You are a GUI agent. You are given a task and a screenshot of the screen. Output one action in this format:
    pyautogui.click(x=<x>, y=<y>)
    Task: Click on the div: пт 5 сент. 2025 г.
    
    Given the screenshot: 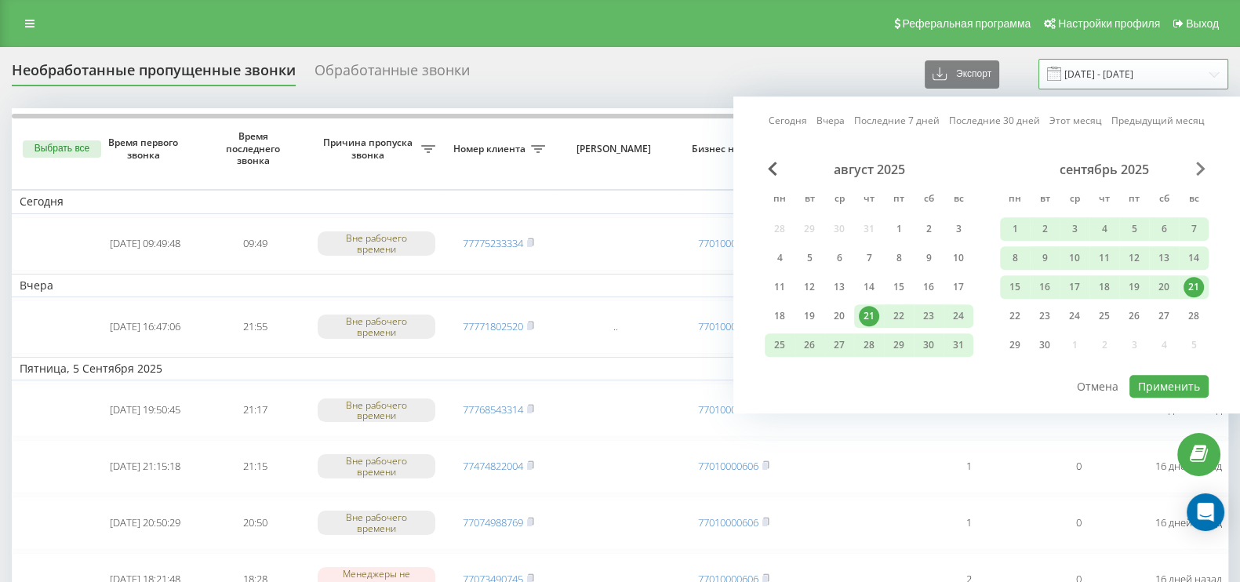 What is the action you would take?
    pyautogui.click(x=1134, y=229)
    